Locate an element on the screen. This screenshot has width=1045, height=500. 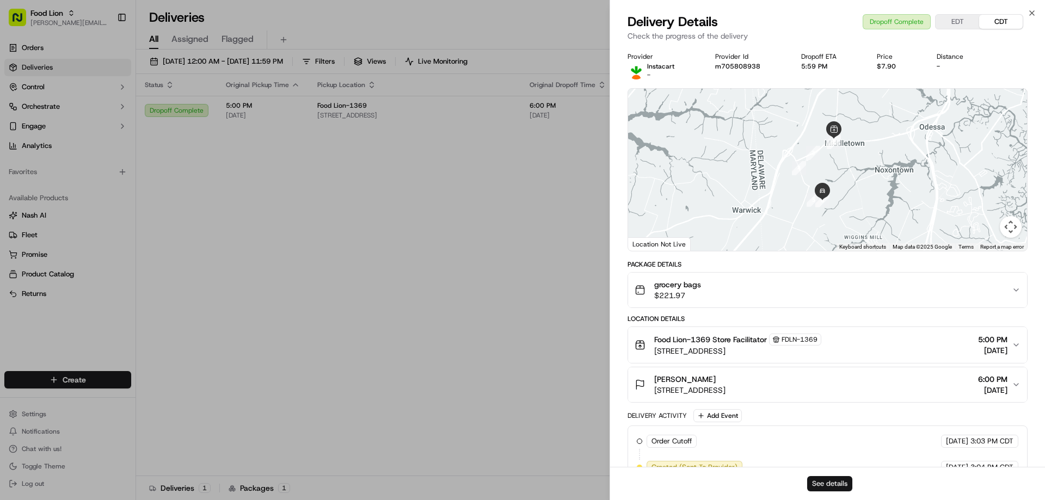
button: CDT is located at coordinates (1001, 22).